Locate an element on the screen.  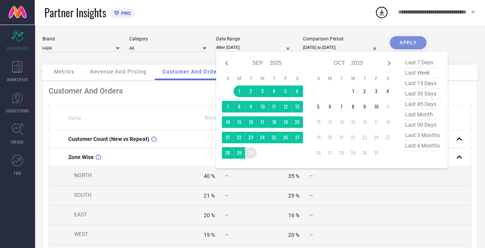
td: Sat Sep 27 2025 is located at coordinates (297, 138).